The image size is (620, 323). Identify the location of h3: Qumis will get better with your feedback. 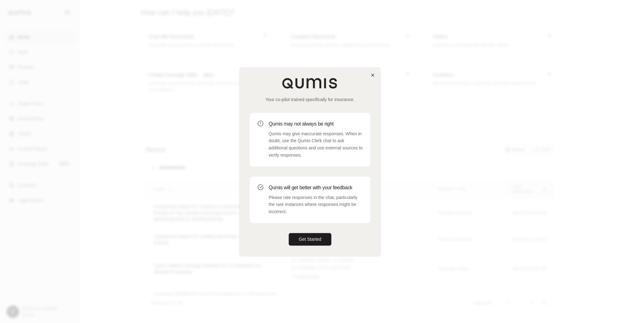
(316, 188).